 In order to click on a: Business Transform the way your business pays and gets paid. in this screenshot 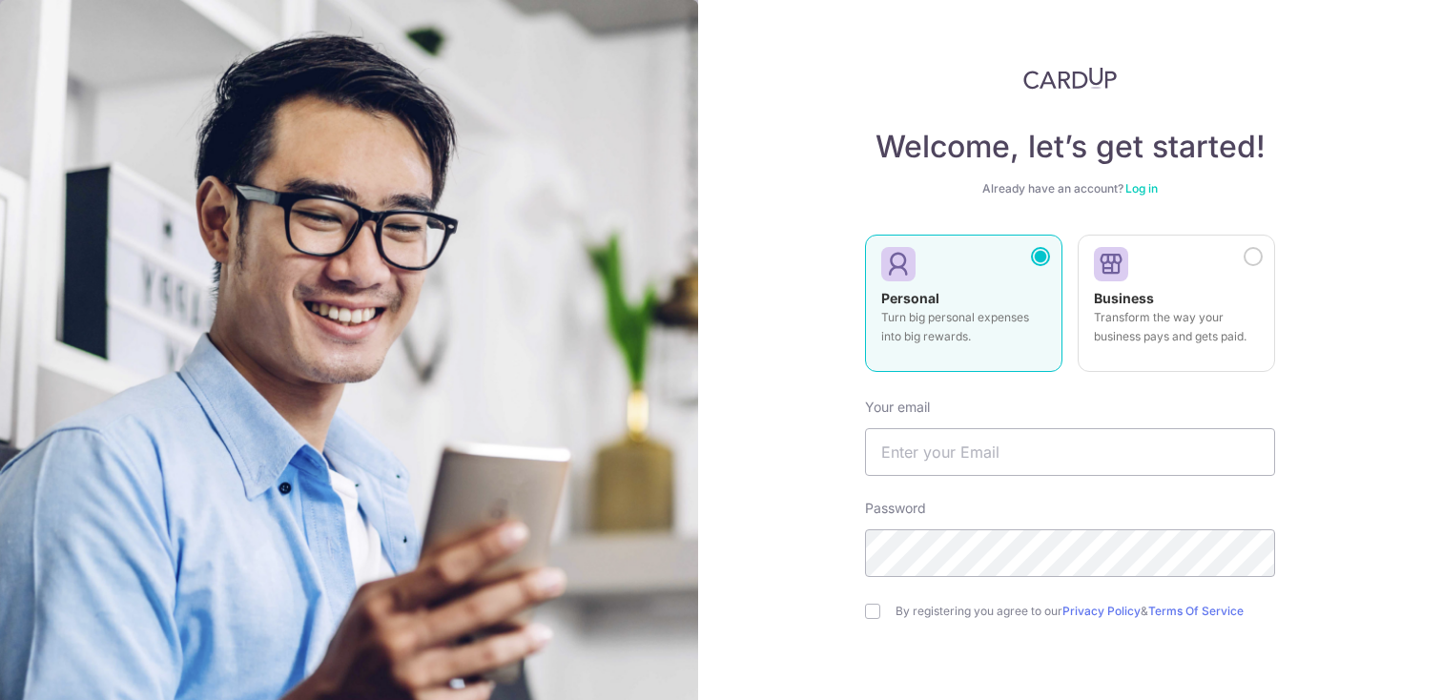, I will do `click(1176, 309)`.